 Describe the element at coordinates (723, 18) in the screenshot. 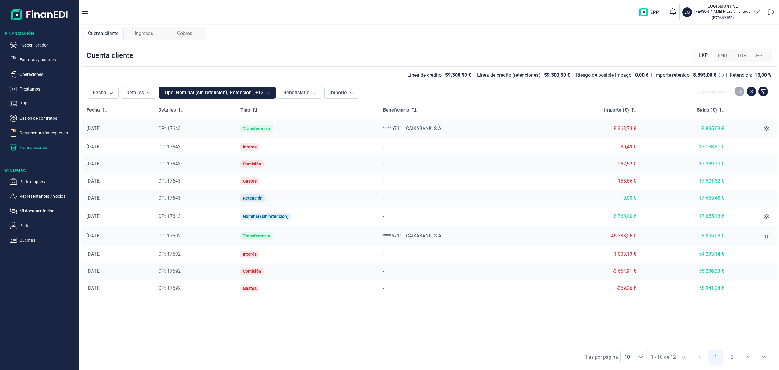

I see `small: Copiar cif` at that location.